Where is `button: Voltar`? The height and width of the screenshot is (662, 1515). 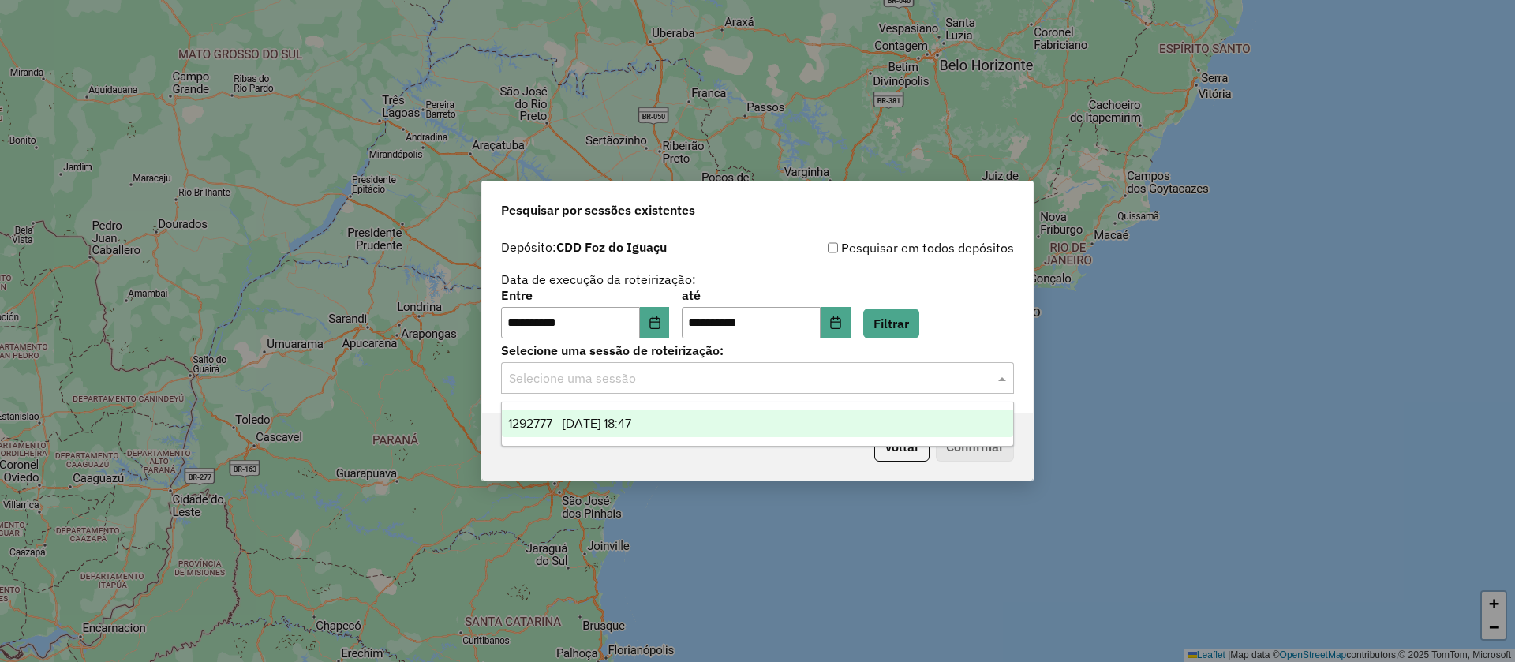 button: Voltar is located at coordinates (902, 447).